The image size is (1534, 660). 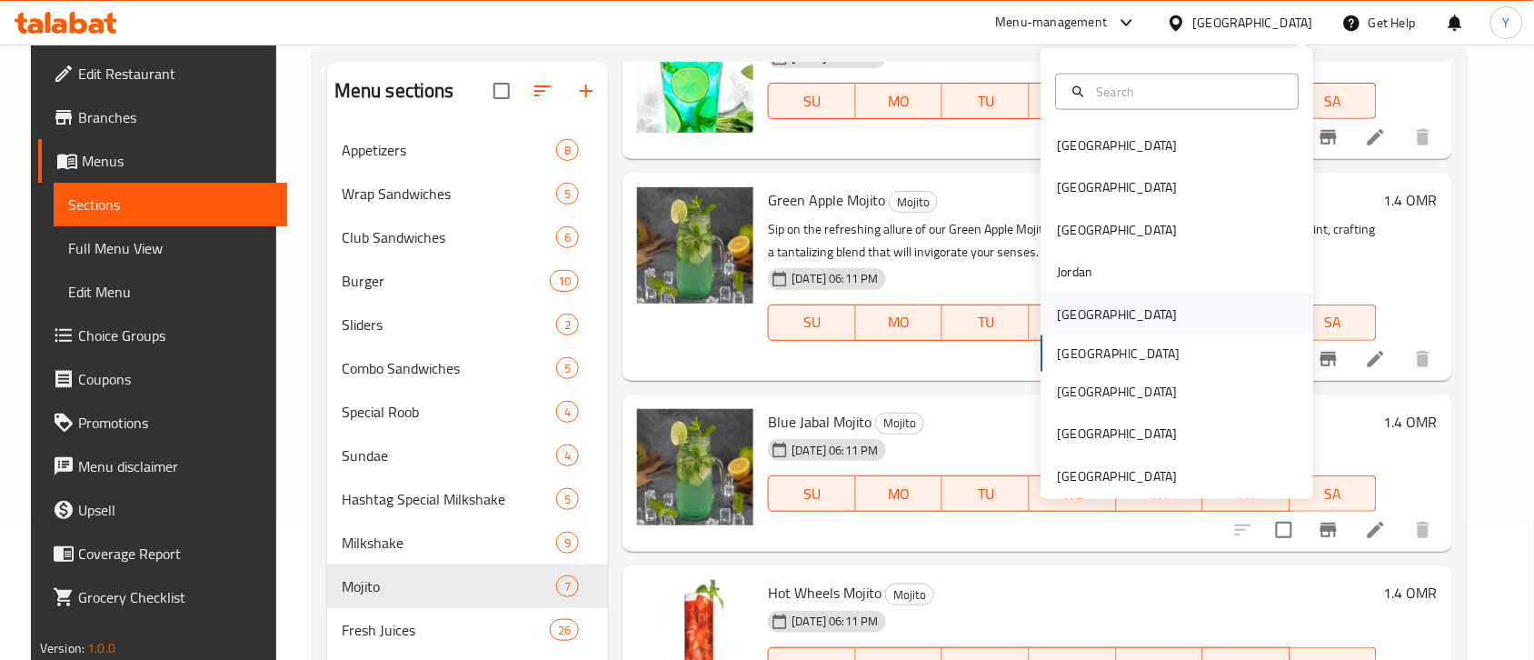 What do you see at coordinates (449, 499) in the screenshot?
I see `div: Hashtag Special Milkshake` at bounding box center [449, 499].